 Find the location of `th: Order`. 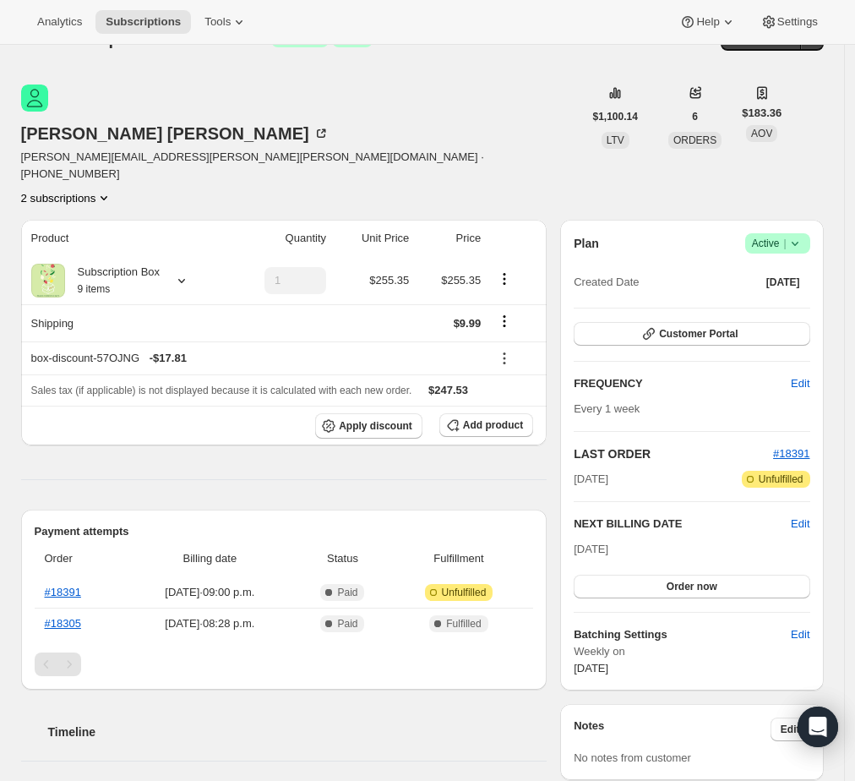

th: Order is located at coordinates (79, 559).